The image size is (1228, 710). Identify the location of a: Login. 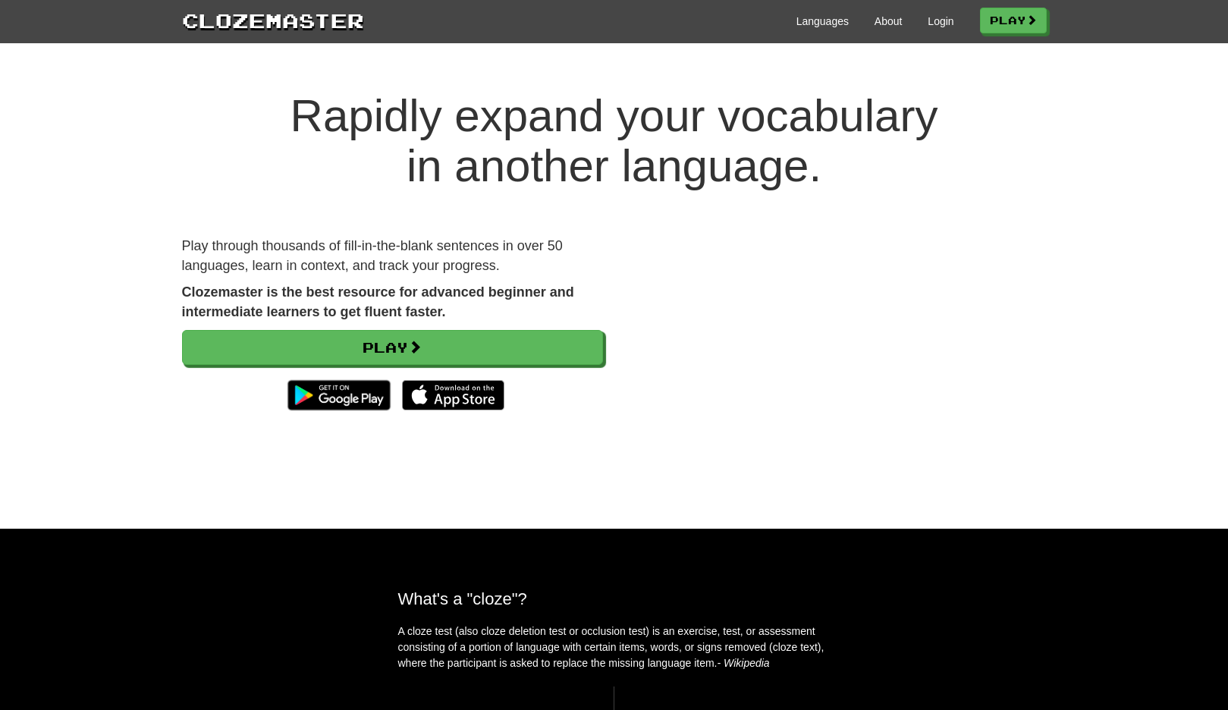
(940, 21).